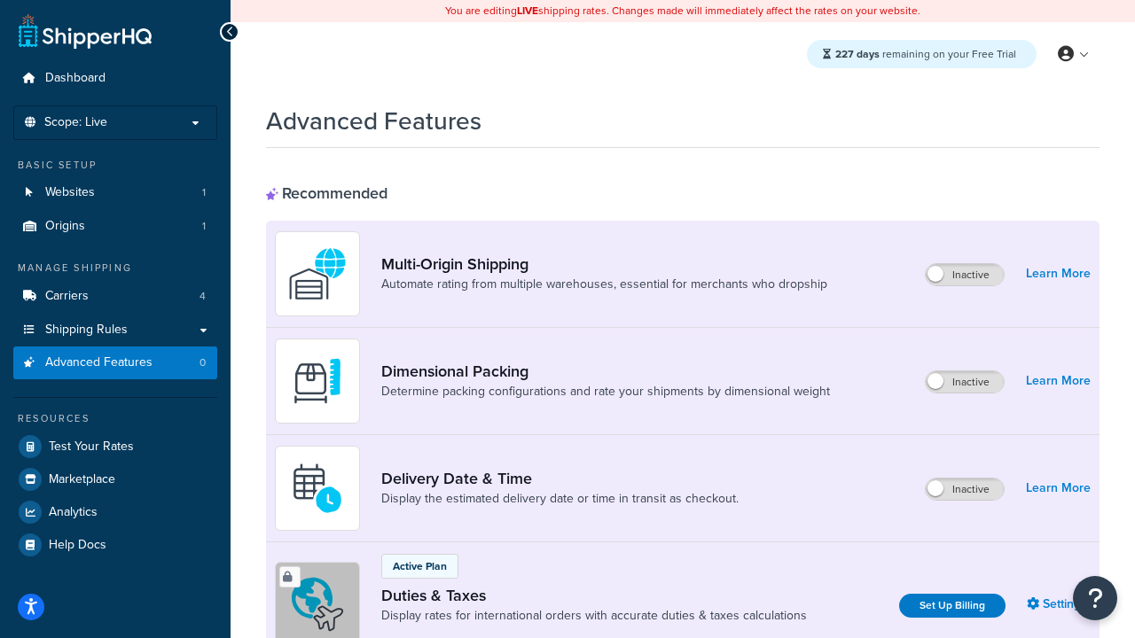 The width and height of the screenshot is (1135, 638). I want to click on li: Analytics, so click(115, 512).